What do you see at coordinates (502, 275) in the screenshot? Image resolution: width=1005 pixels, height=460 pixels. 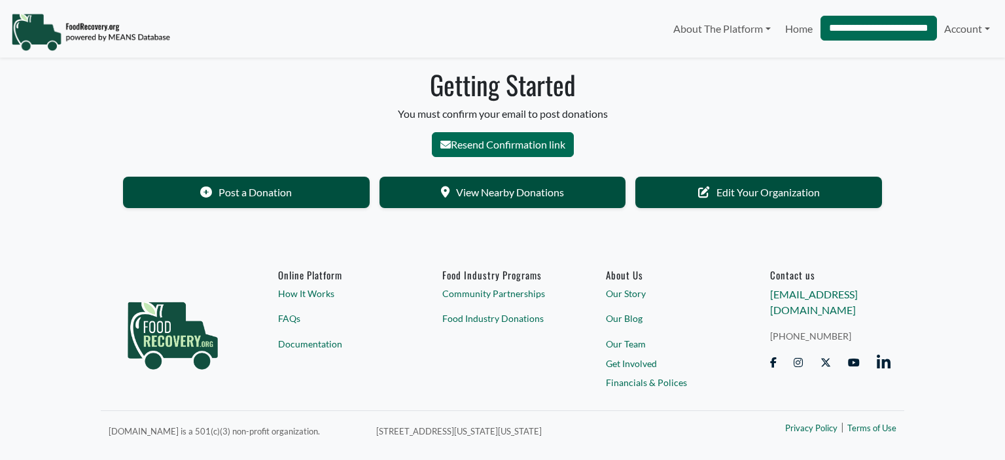 I see `h6: Food Industry Programs` at bounding box center [502, 275].